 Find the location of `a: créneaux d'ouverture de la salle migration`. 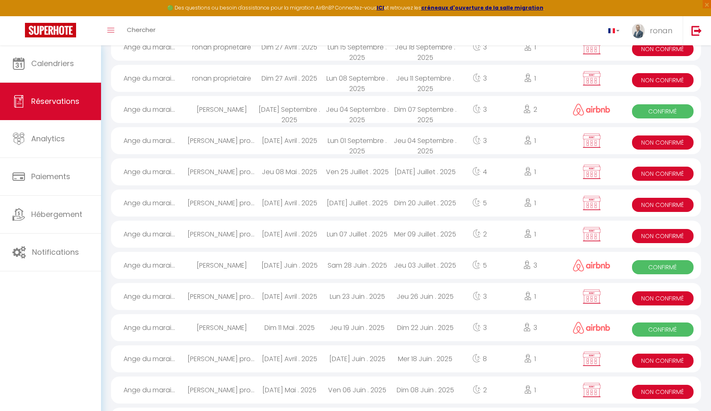

a: créneaux d'ouverture de la salle migration is located at coordinates (483, 7).